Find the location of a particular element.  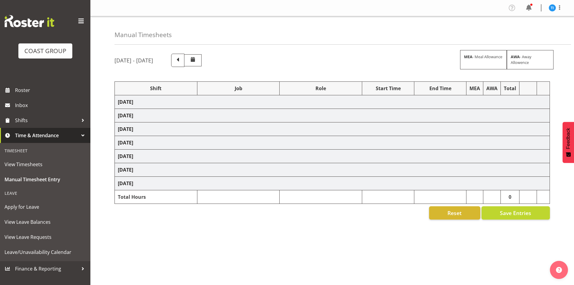

span: Apply for Leave is located at coordinates (45, 207).